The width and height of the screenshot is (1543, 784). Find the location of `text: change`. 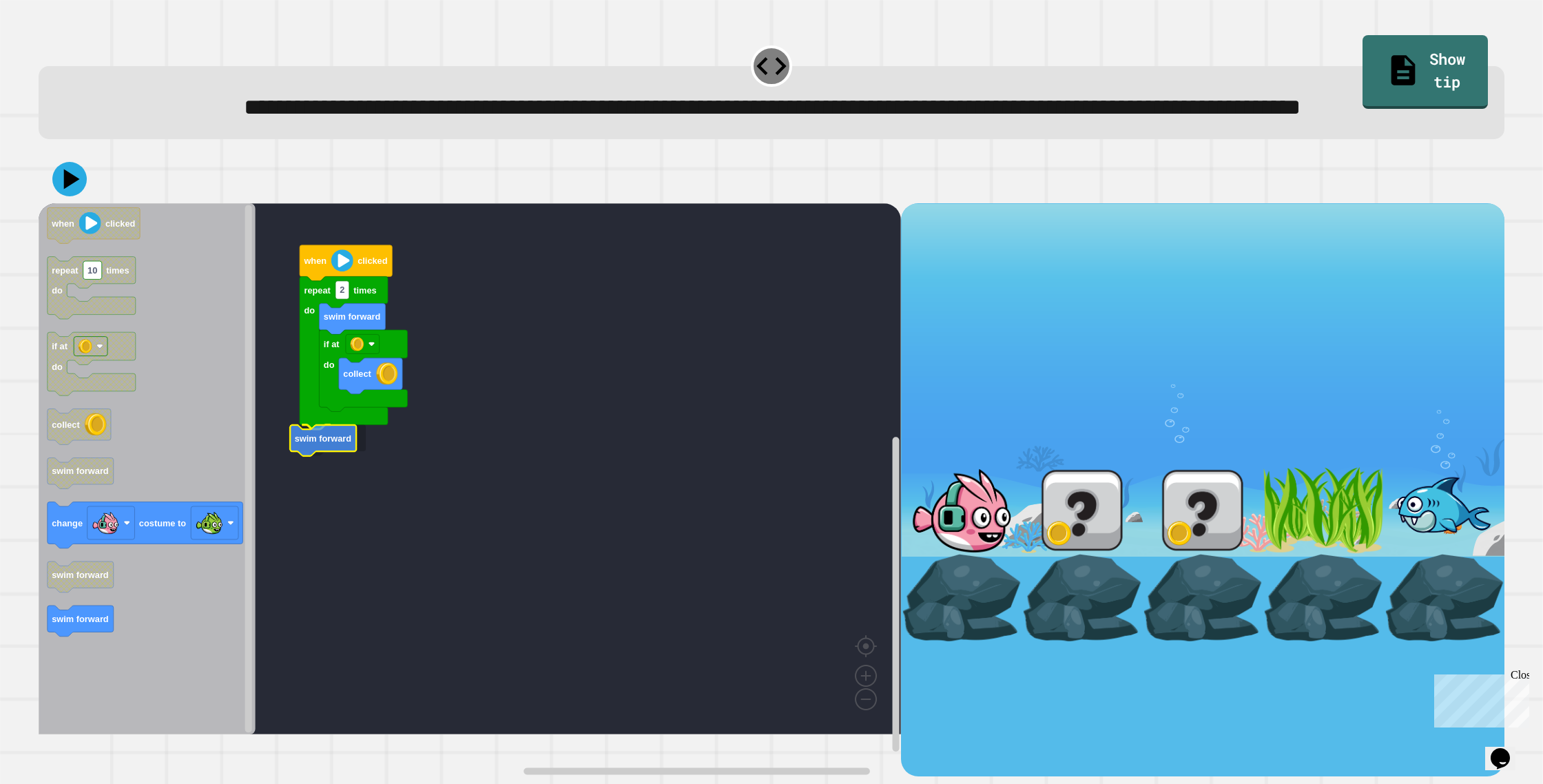

text: change is located at coordinates (67, 522).